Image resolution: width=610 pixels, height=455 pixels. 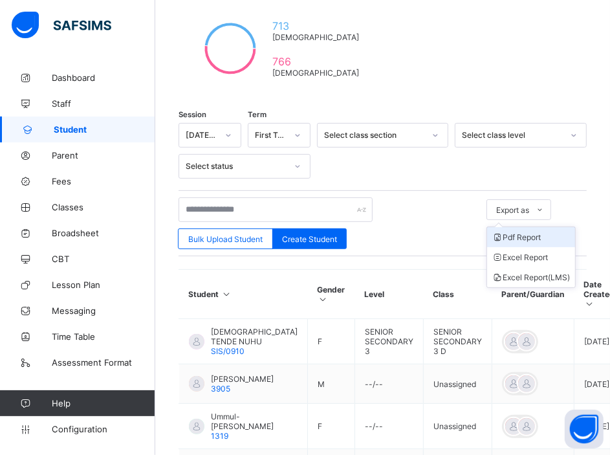 What do you see at coordinates (458, 295) in the screenshot?
I see `th: Class` at bounding box center [458, 295].